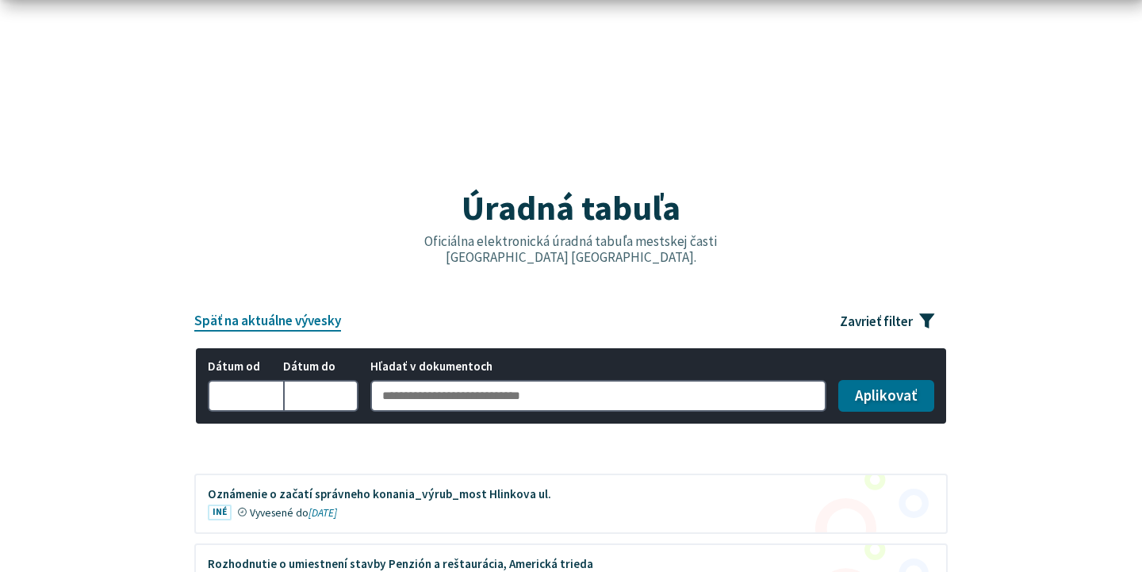 The height and width of the screenshot is (572, 1142). Describe the element at coordinates (320, 396) in the screenshot. I see `input: Dátum do` at that location.